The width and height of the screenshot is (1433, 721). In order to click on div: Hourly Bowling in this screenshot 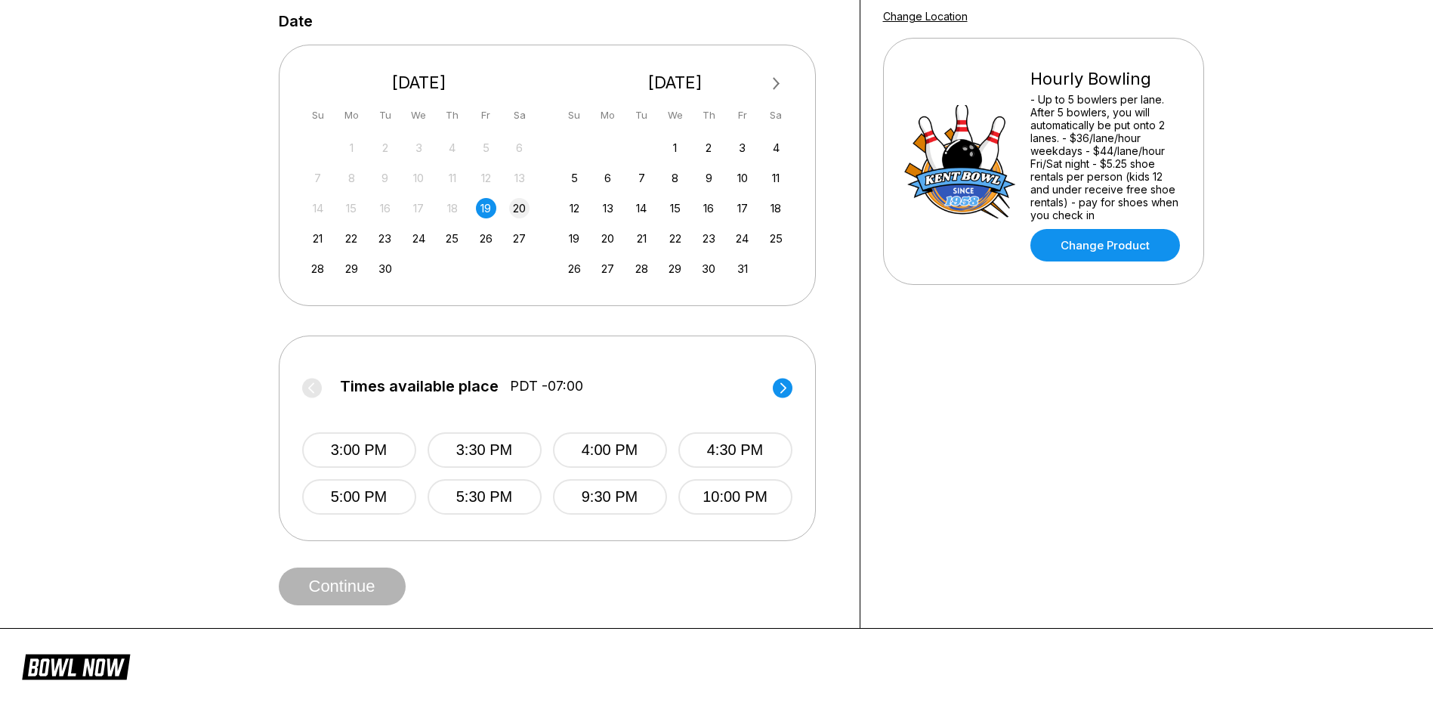, I will do `click(1107, 79)`.